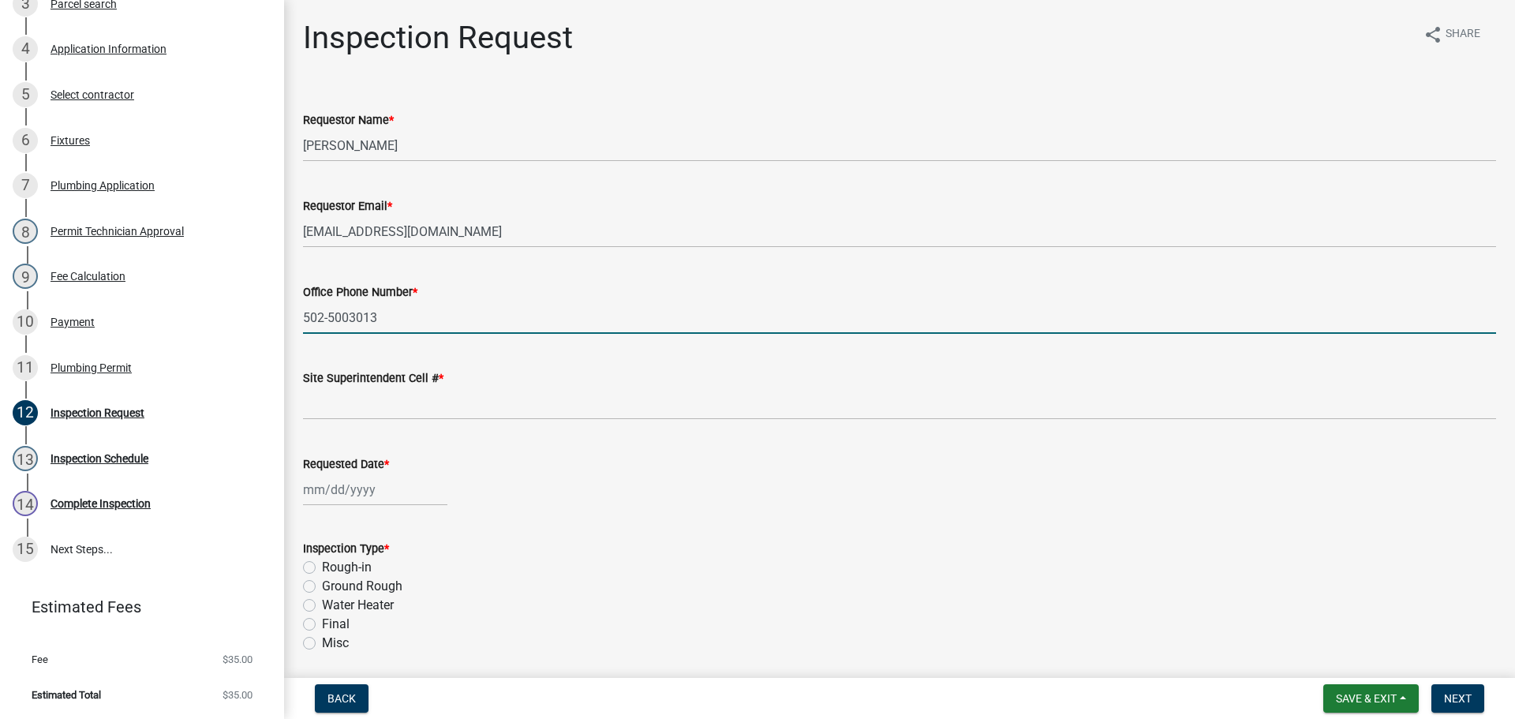  What do you see at coordinates (342, 699) in the screenshot?
I see `span: Back` at bounding box center [342, 699].